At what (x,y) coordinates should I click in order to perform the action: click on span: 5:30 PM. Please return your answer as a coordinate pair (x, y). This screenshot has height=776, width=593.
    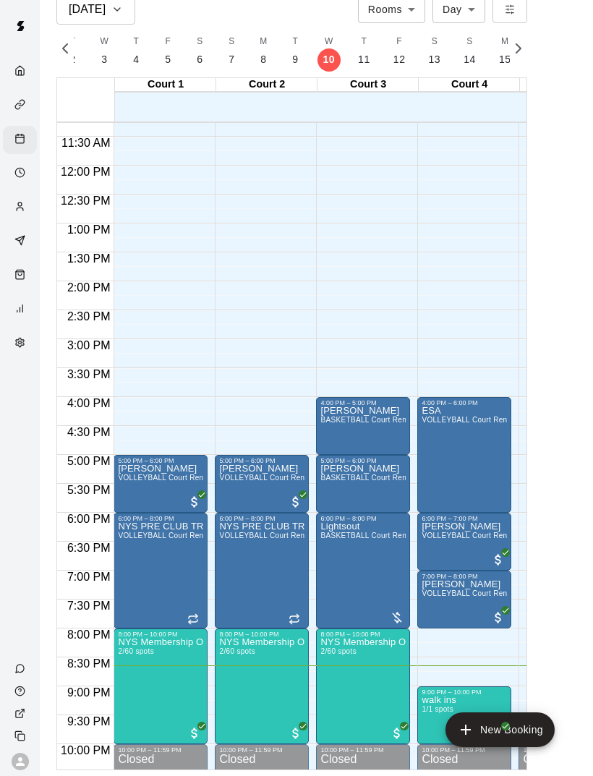
    Looking at the image, I should click on (89, 490).